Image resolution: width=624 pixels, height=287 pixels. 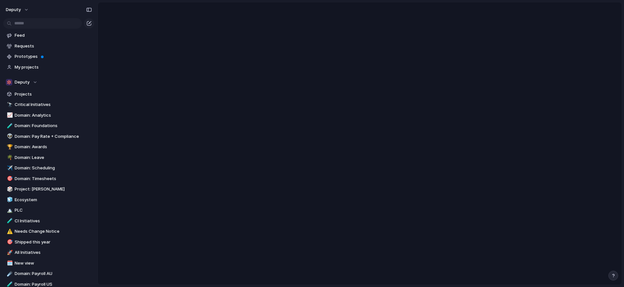 What do you see at coordinates (49, 168) in the screenshot?
I see `div: ✈️Domain: Scheduling` at bounding box center [49, 168].